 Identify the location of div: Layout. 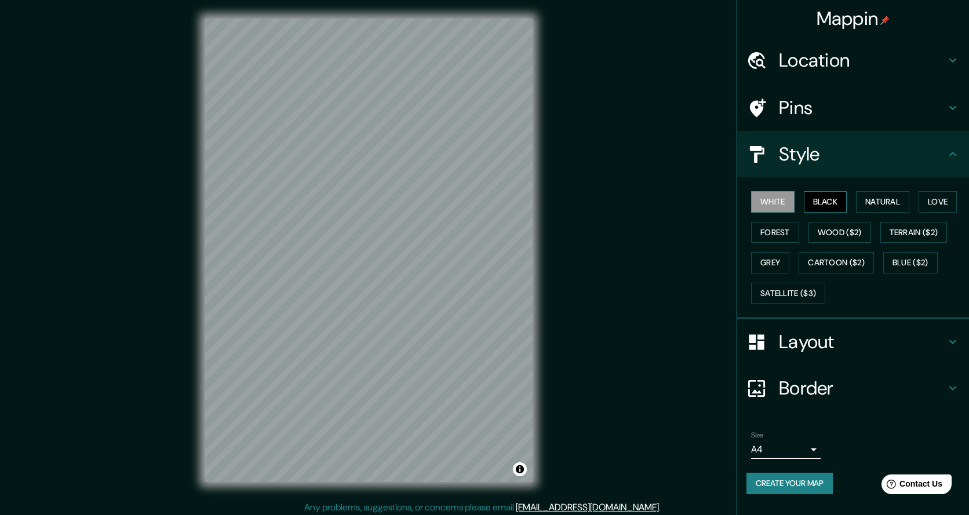
(853, 342).